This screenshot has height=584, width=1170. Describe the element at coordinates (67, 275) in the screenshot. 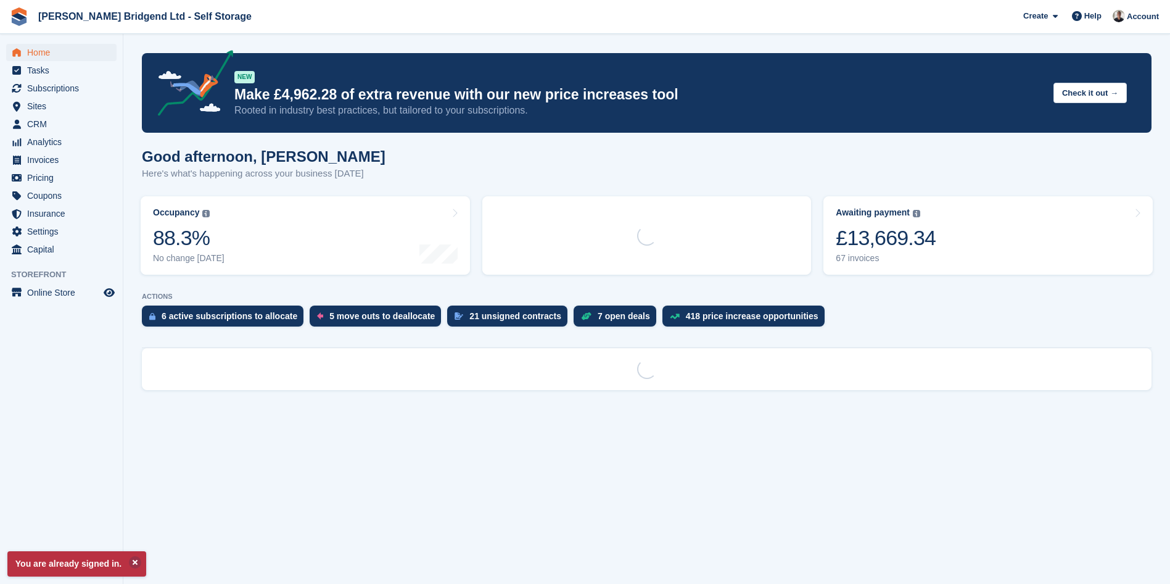

I see `span: Storefront` at that location.